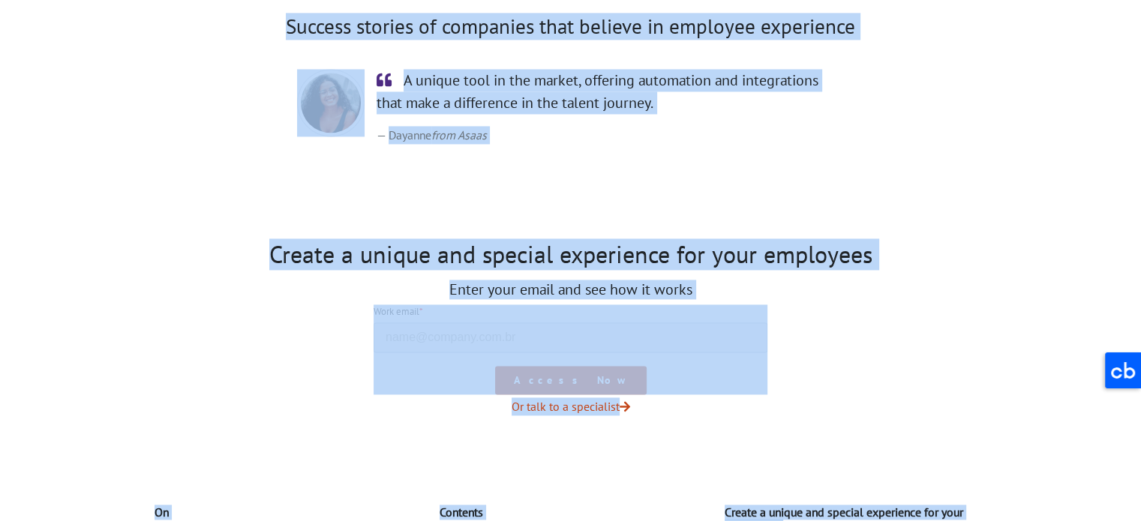 The height and width of the screenshot is (521, 1141). Describe the element at coordinates (566, 407) in the screenshot. I see `font: Or talk to a specialist` at that location.